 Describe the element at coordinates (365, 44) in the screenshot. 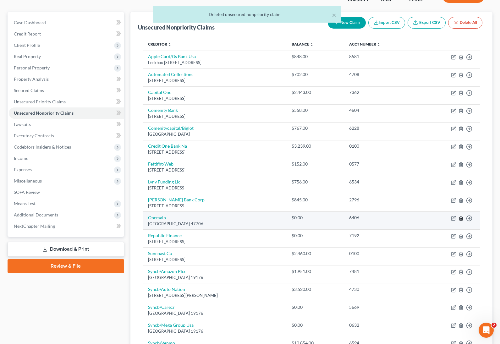

I see `a: Acct Number unfold_more` at that location.